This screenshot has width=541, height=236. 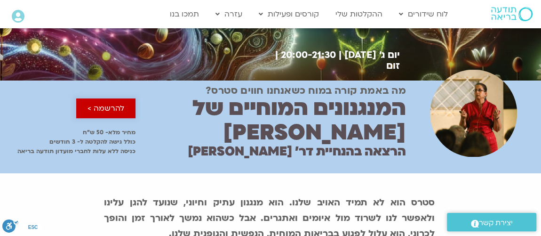 What do you see at coordinates (305, 91) in the screenshot?
I see `h2: מה באמת קורה במוח כשאנחנו חווים סטרס?` at bounding box center [305, 91].